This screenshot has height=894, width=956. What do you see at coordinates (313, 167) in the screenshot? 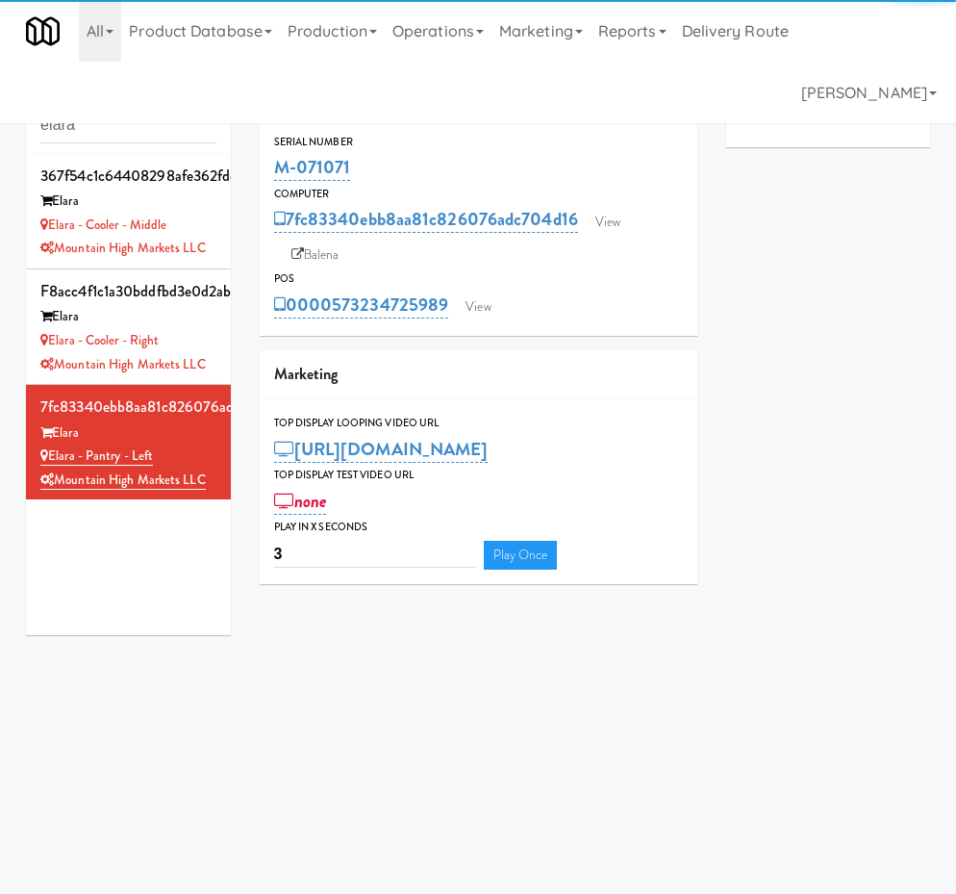
I see `a: M-071071` at bounding box center [313, 167].